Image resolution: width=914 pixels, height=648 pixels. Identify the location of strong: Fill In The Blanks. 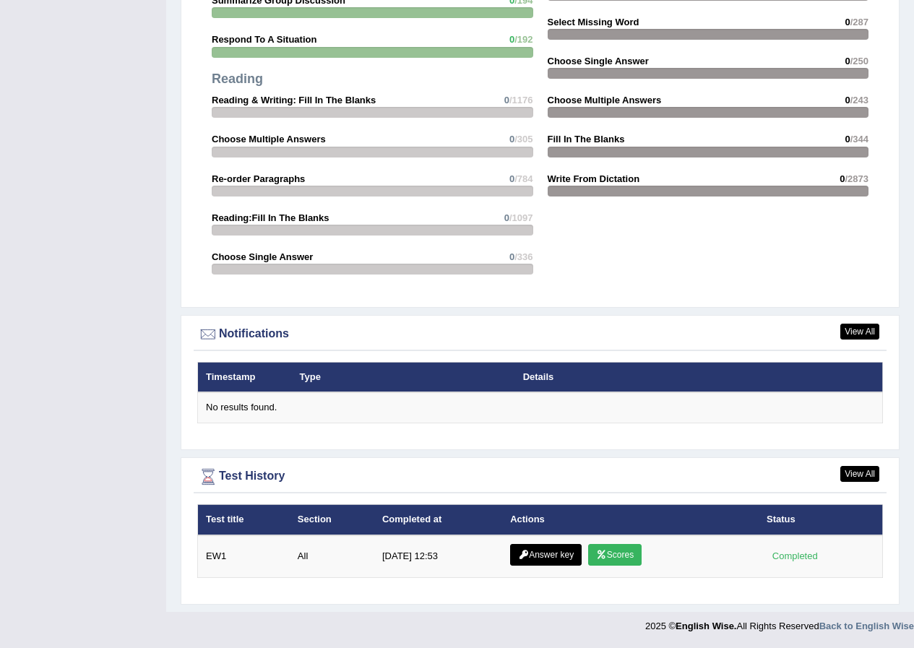
(586, 139).